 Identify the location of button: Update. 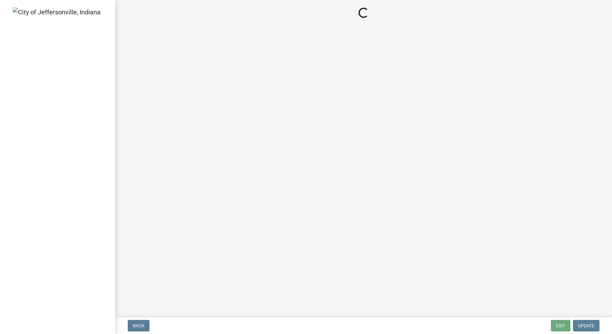
(586, 326).